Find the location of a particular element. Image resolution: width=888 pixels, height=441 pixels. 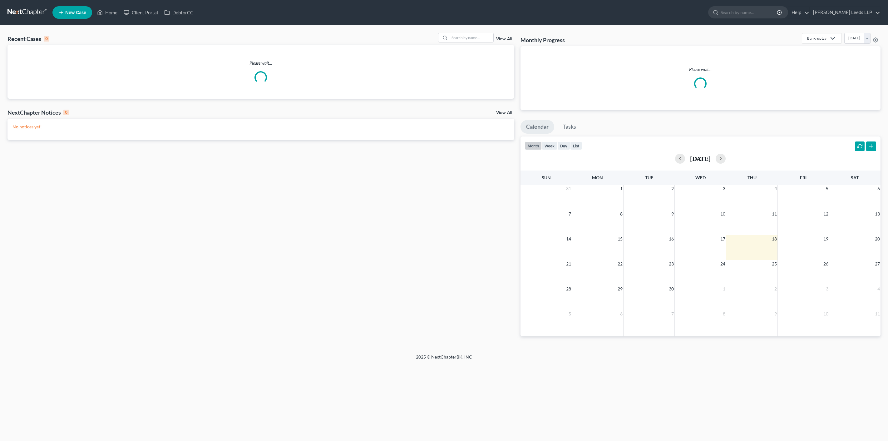

div: Recent Cases is located at coordinates (28, 39).